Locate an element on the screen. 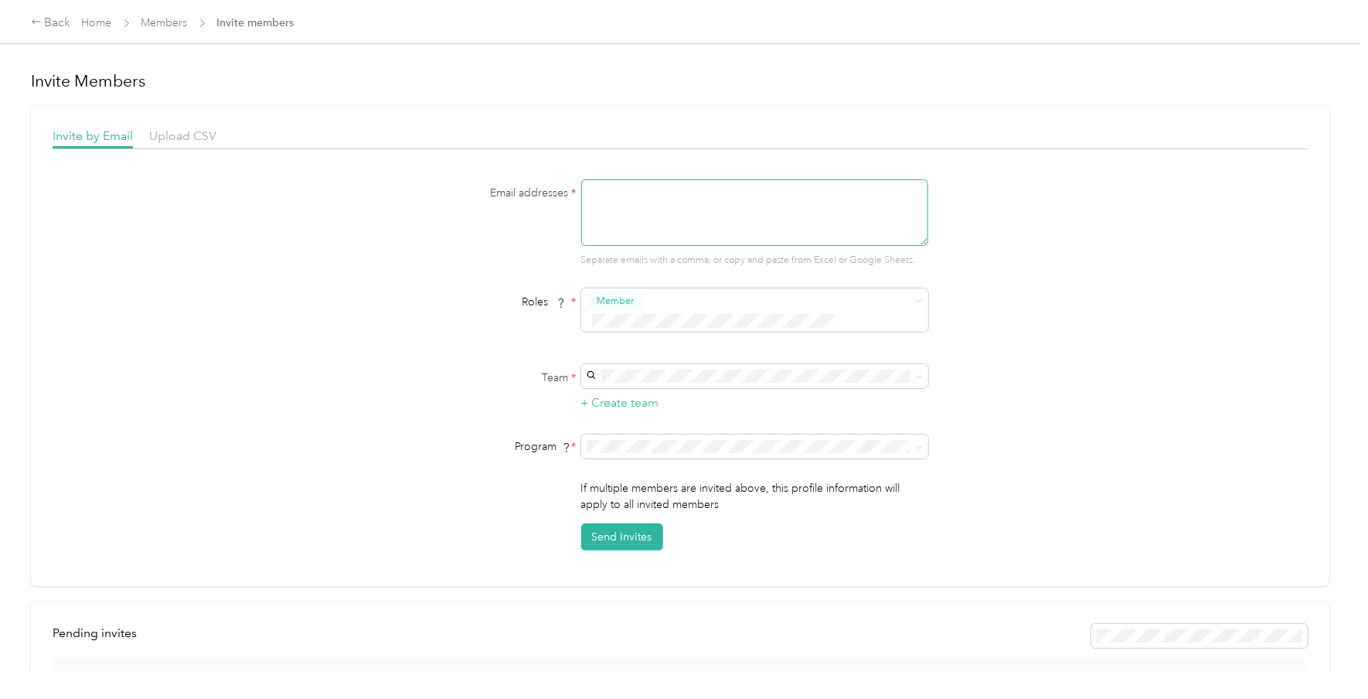  th: Program is located at coordinates (900, 678).